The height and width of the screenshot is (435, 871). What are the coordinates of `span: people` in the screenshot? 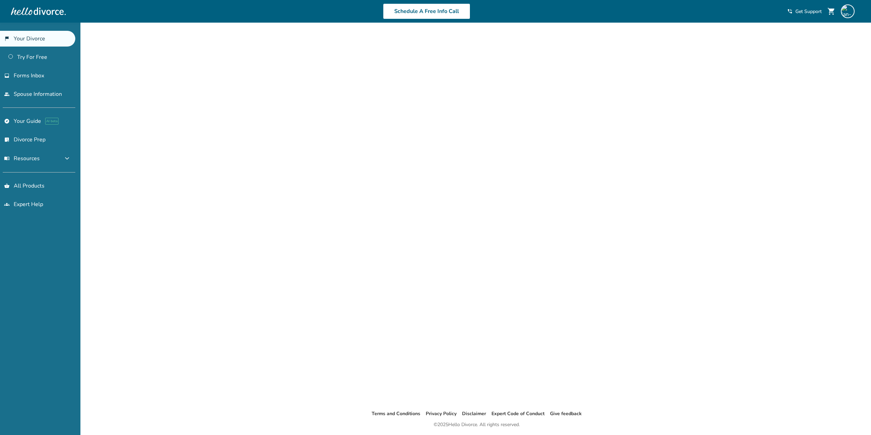 It's located at (7, 94).